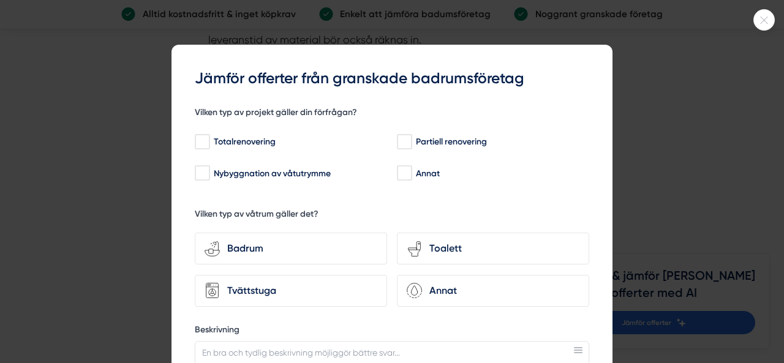 Image resolution: width=784 pixels, height=363 pixels. Describe the element at coordinates (201, 142) in the screenshot. I see `input: Totalrenovering` at that location.